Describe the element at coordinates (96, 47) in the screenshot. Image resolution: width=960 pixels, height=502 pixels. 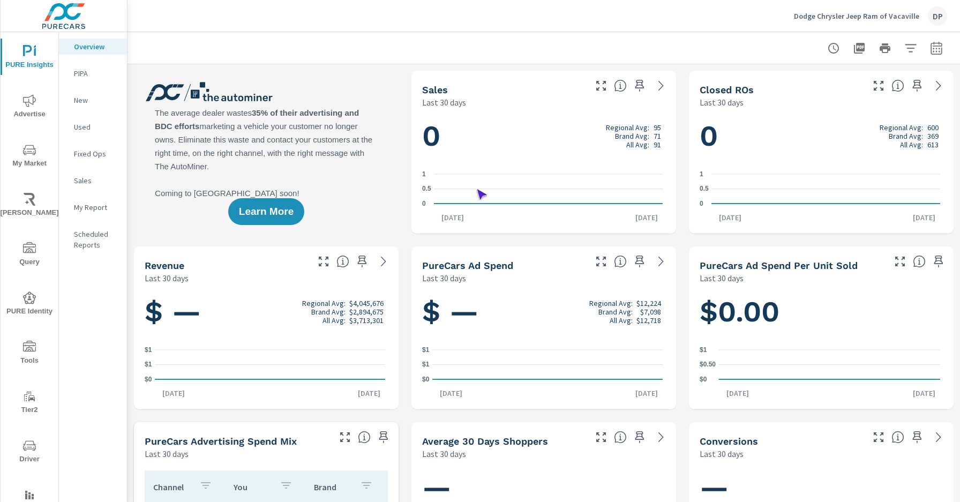
I see `p: Overview` at that location.